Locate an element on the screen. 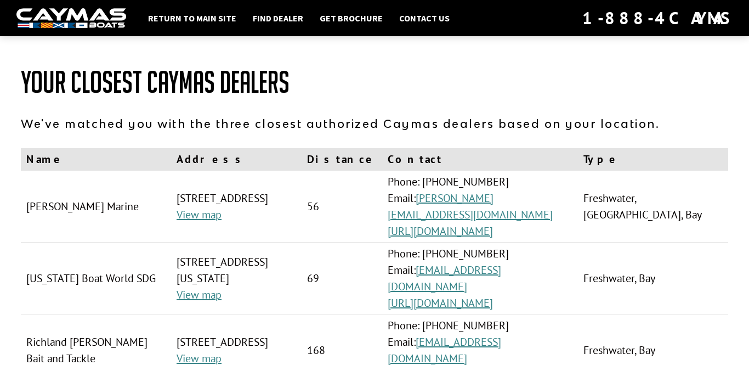  td: 69 is located at coordinates (342, 278).